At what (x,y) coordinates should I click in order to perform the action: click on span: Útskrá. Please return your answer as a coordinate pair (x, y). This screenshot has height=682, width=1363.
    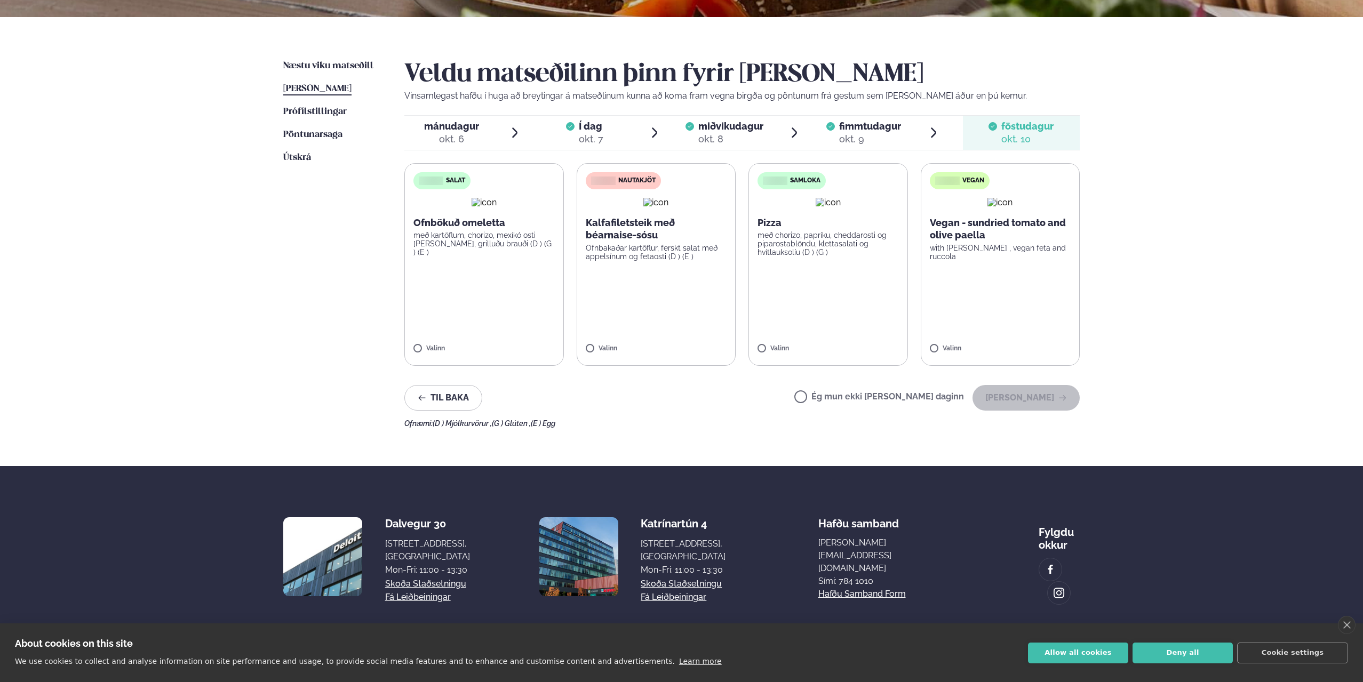
    Looking at the image, I should click on (297, 157).